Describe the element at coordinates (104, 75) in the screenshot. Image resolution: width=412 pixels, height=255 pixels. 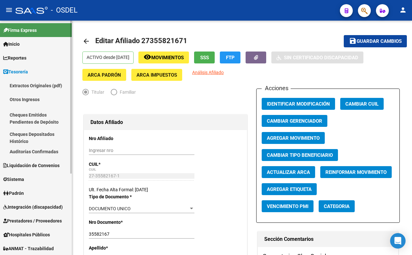
I see `span: ARCA Padrón` at that location.